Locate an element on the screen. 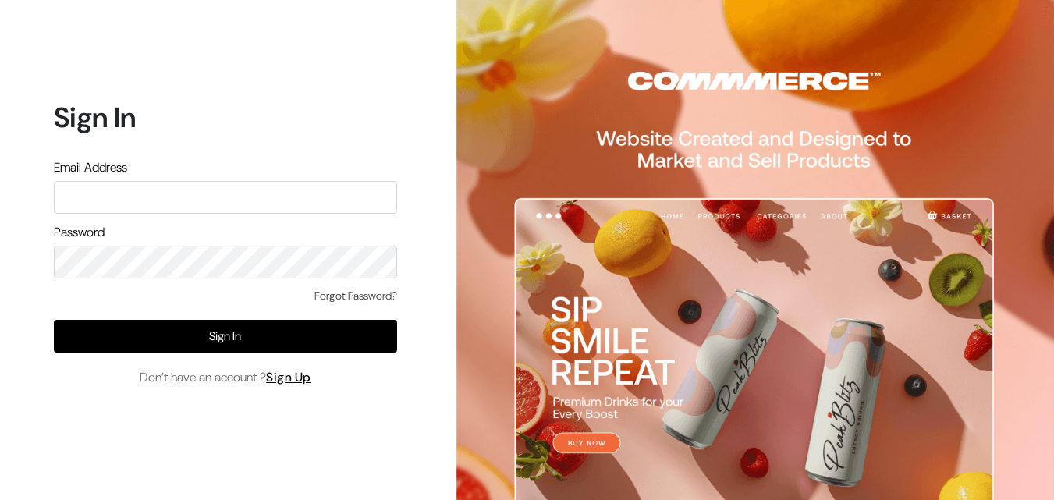 This screenshot has height=500, width=1054. label: Email Address is located at coordinates (91, 168).